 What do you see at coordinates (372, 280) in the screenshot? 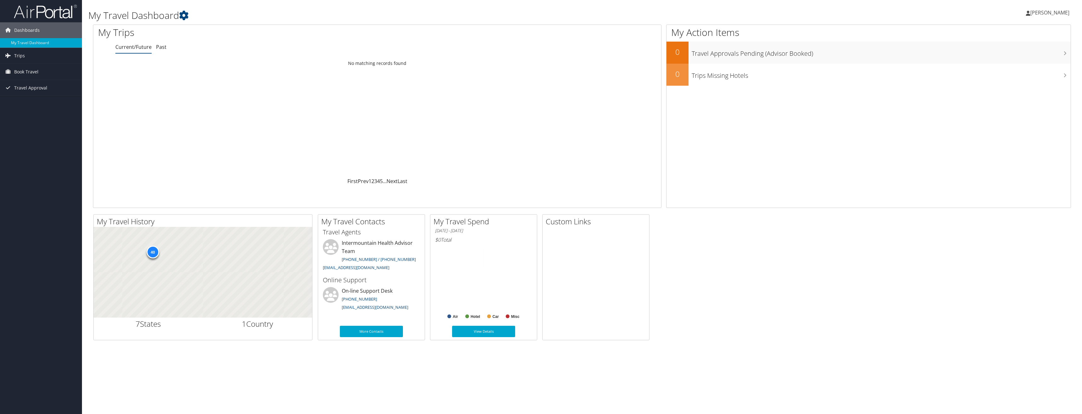
I see `h3: Online Support` at bounding box center [372, 280].